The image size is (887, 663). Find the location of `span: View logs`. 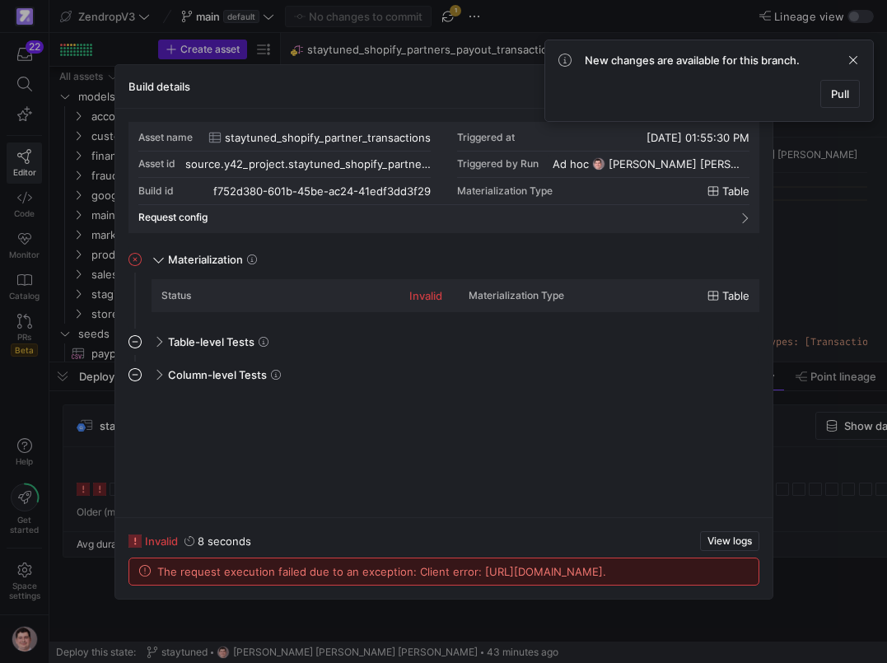

span: View logs is located at coordinates (730, 541).